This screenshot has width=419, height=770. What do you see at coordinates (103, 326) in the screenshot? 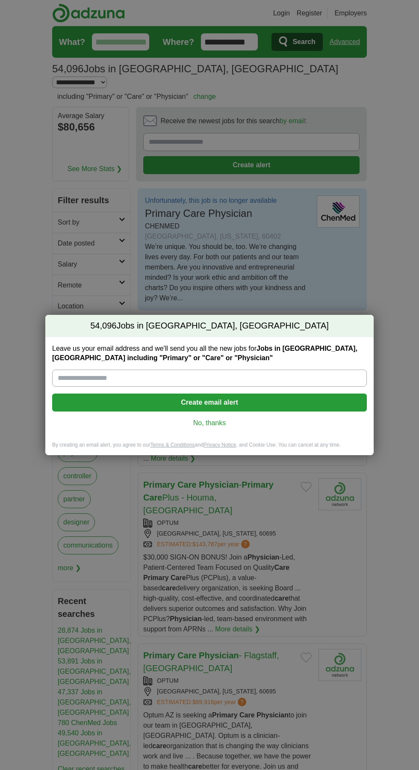
I see `span: 54,096` at bounding box center [103, 326].